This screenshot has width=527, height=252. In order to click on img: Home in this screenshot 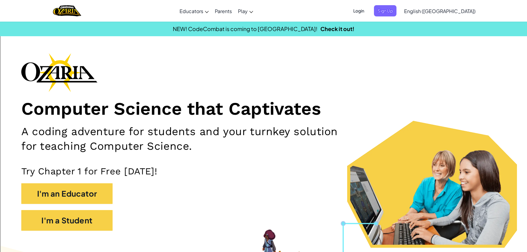, I will do `click(67, 11)`.